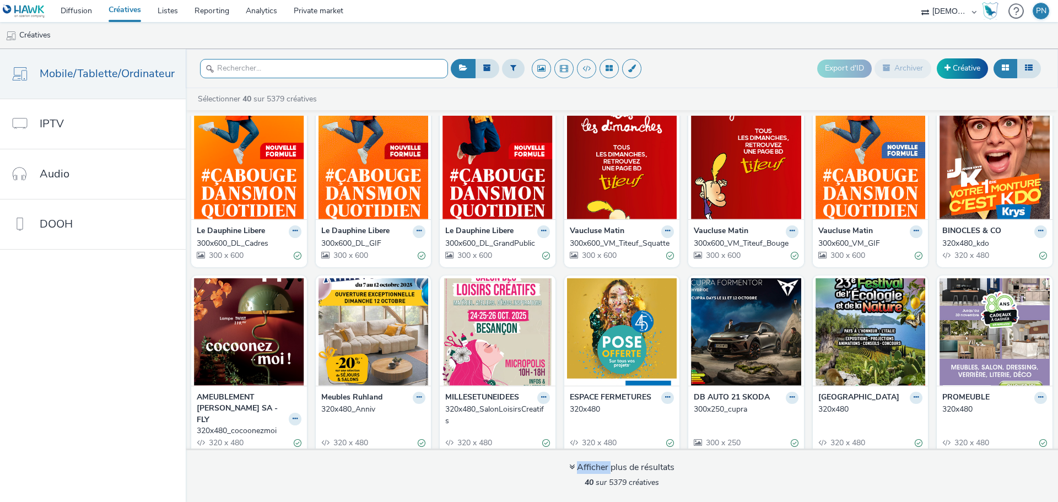 The width and height of the screenshot is (1058, 502). Describe the element at coordinates (903, 68) in the screenshot. I see `button: Archiver` at that location.